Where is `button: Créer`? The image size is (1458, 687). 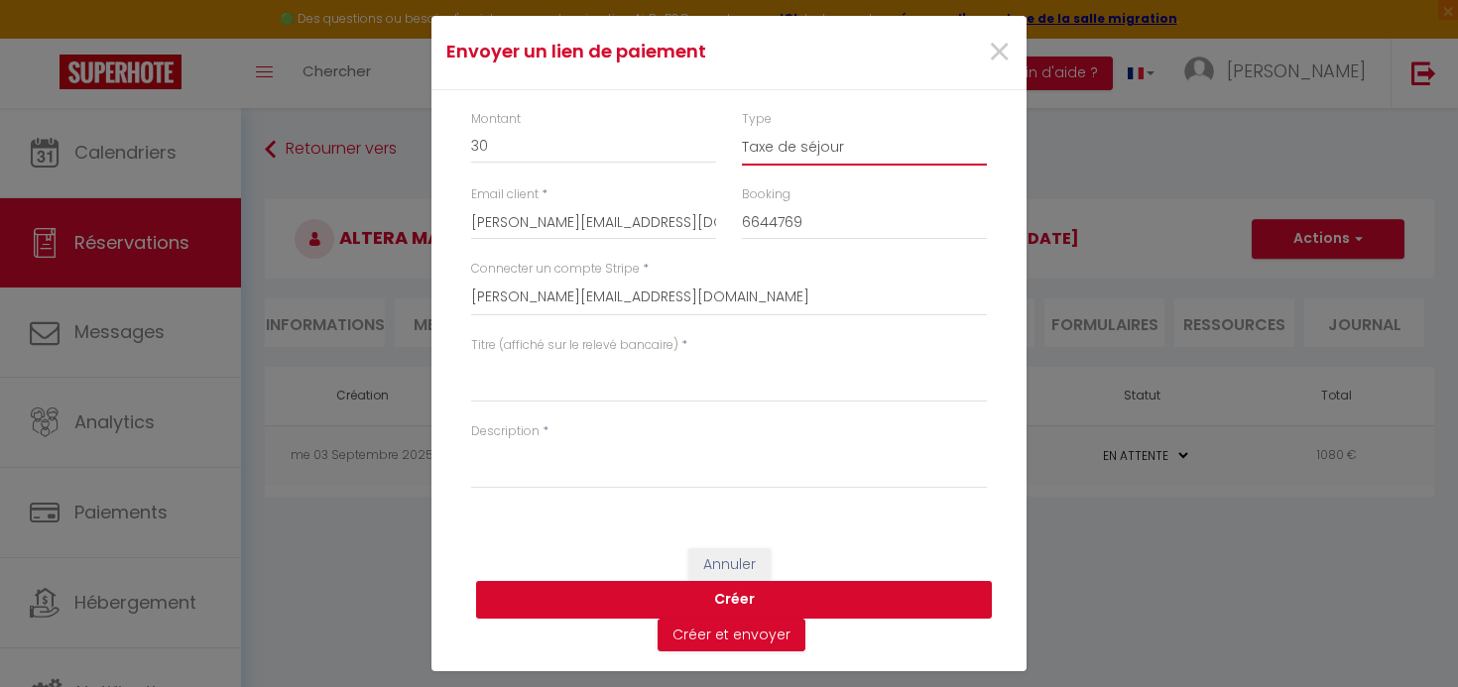
button: Créer is located at coordinates (734, 600).